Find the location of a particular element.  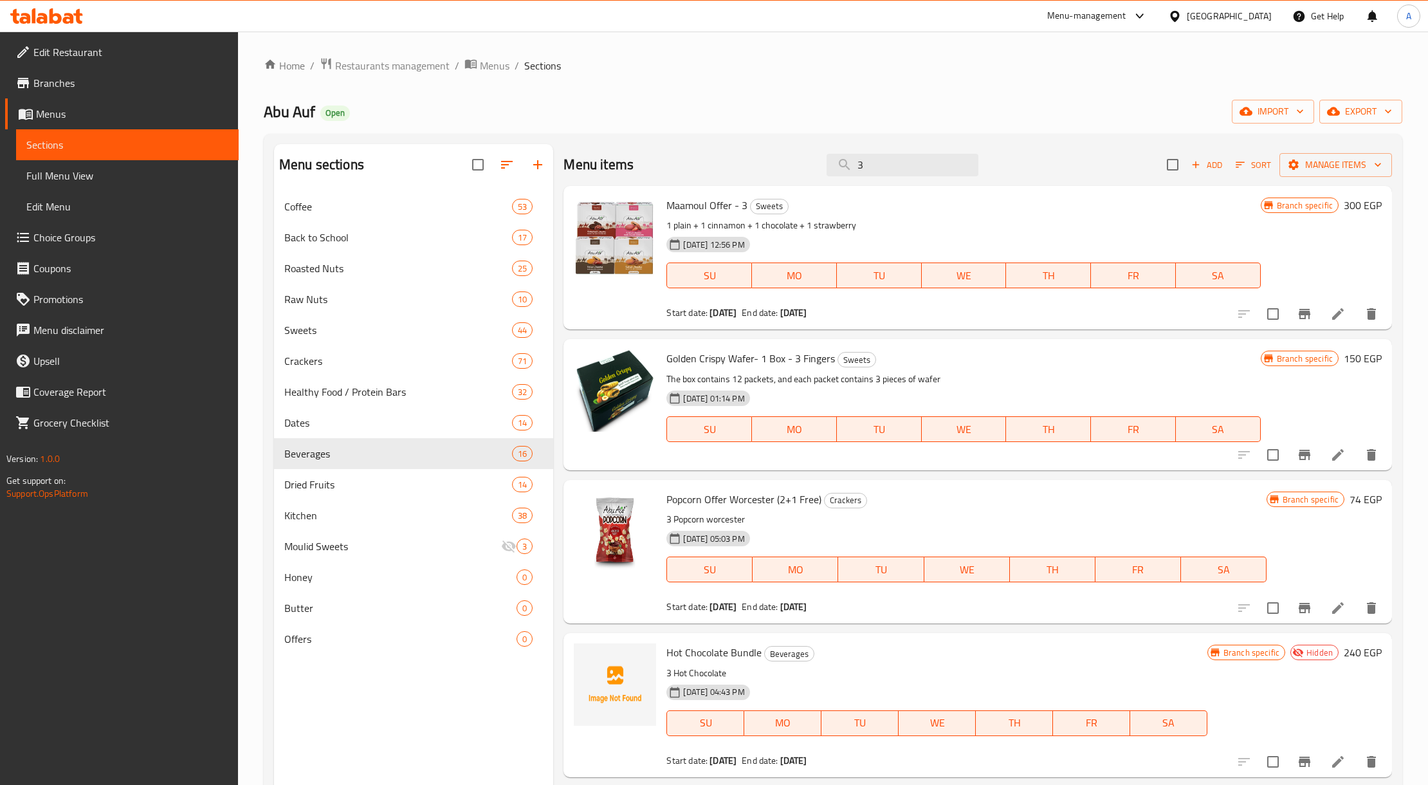

span: TH is located at coordinates (1052, 569).